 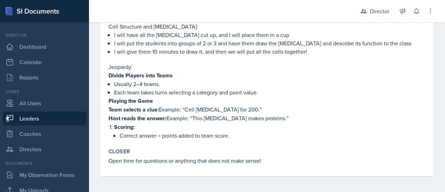 I want to click on p: Correct answer = points added to team score., so click(x=273, y=135).